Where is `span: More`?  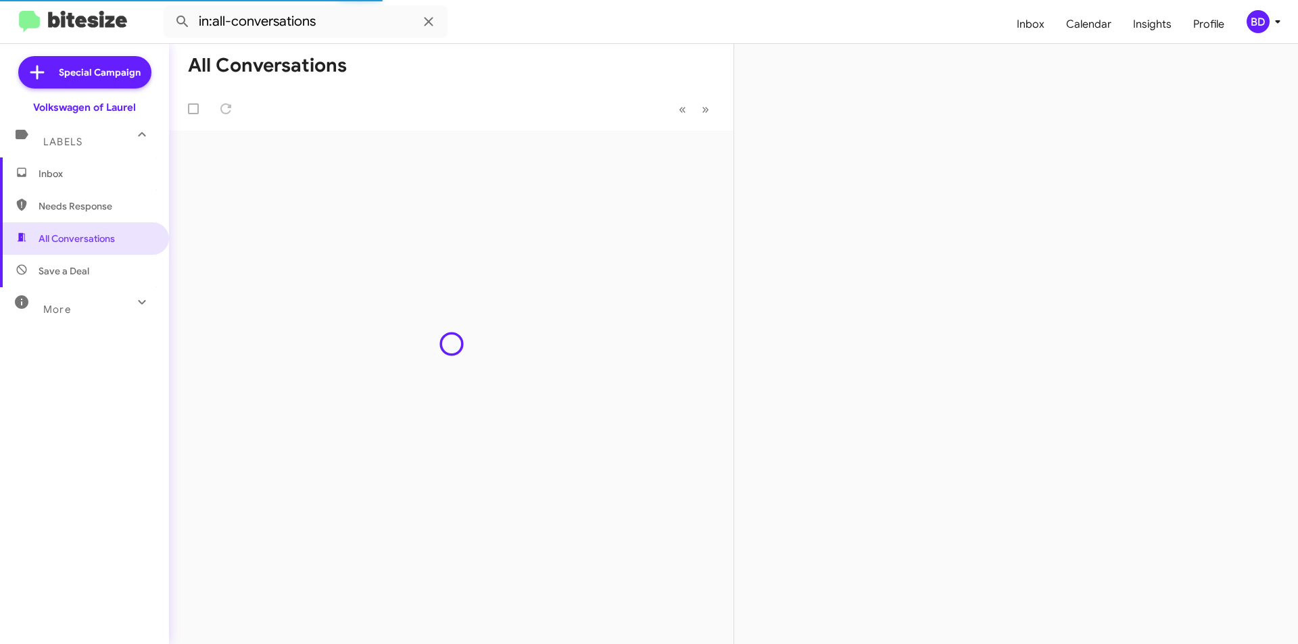 span: More is located at coordinates (57, 310).